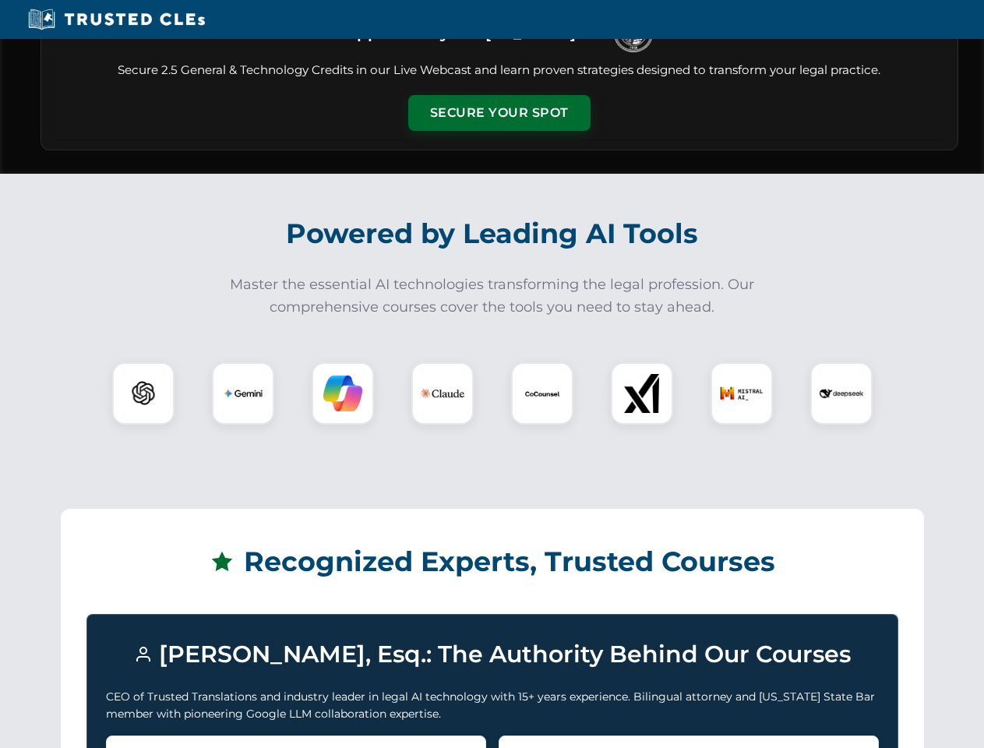 This screenshot has width=984, height=748. Describe the element at coordinates (492, 561) in the screenshot. I see `h2: Recognized Experts, Trusted Courses` at that location.